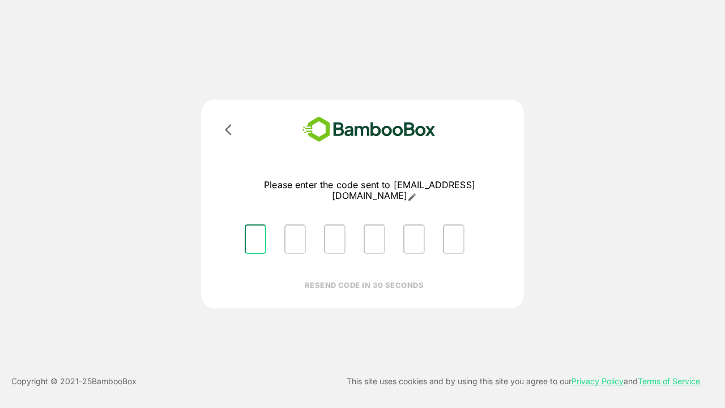  I want to click on input: Please enter OTP character 3, so click(335, 239).